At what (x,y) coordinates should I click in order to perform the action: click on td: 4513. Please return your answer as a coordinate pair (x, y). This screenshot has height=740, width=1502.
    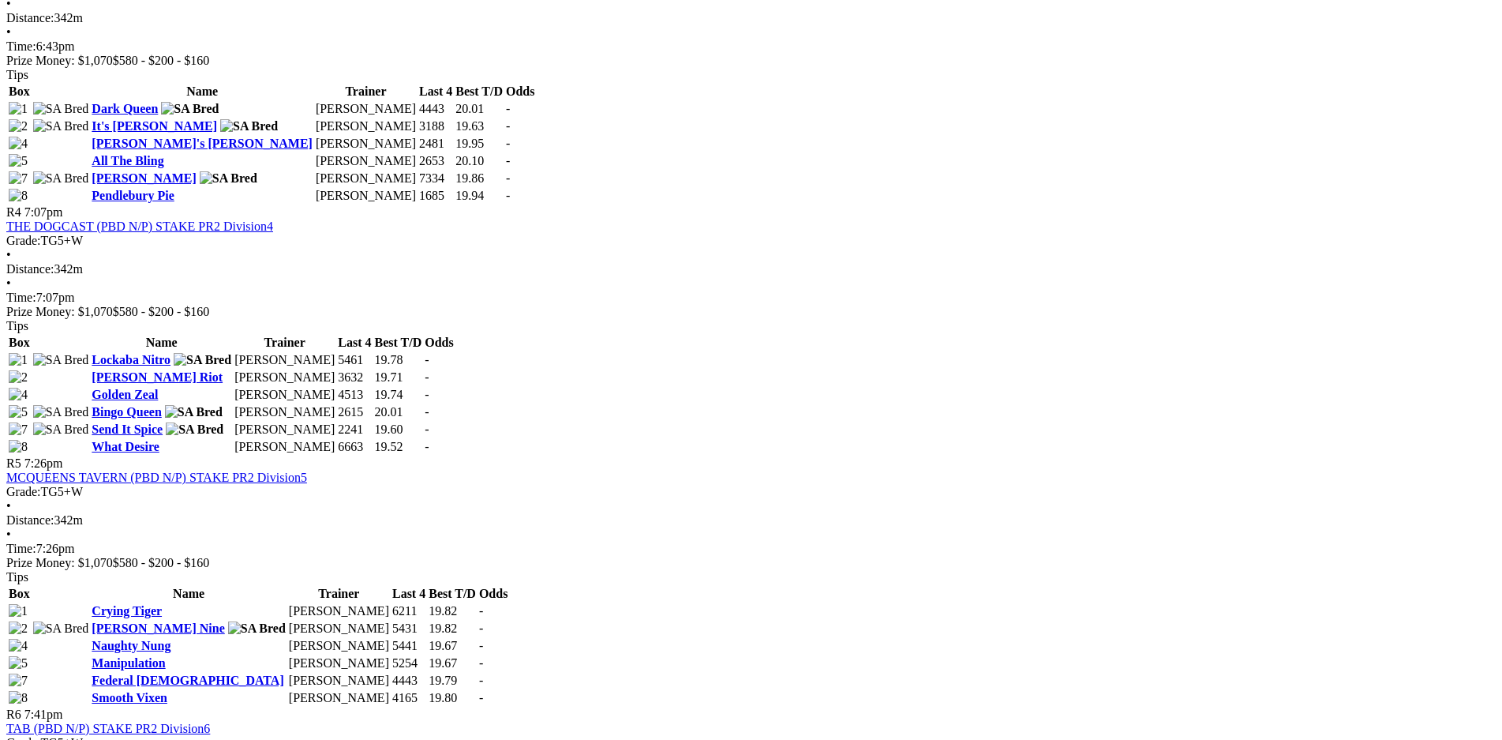
    Looking at the image, I should click on (354, 395).